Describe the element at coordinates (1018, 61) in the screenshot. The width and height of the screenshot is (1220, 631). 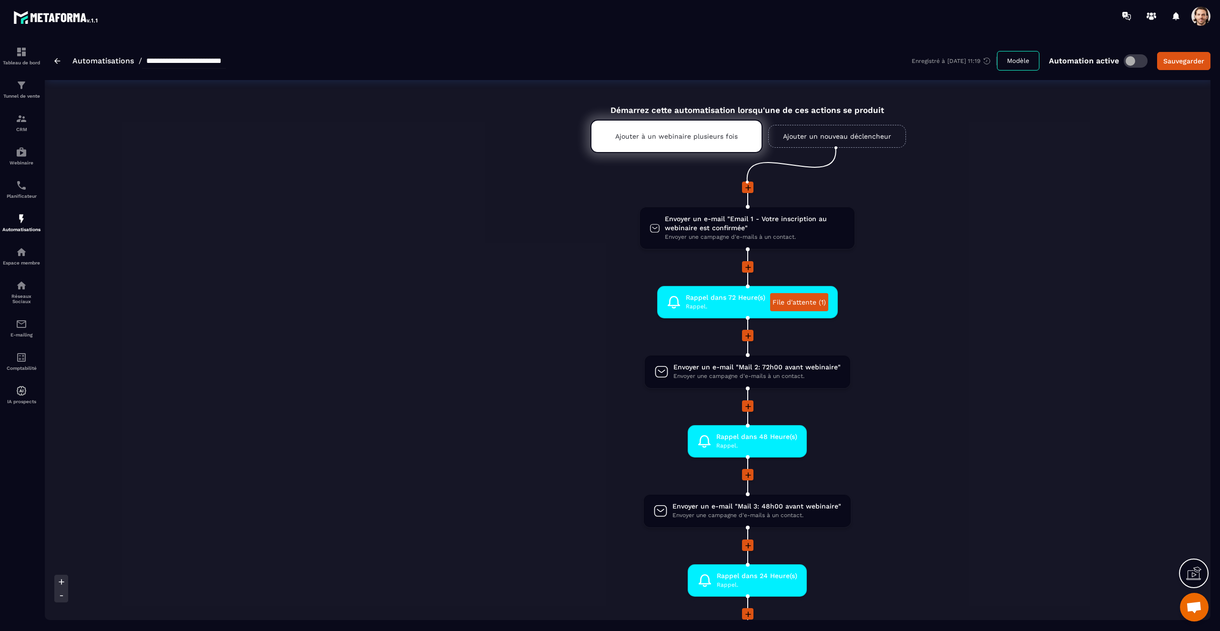
I see `button: Modèle` at that location.